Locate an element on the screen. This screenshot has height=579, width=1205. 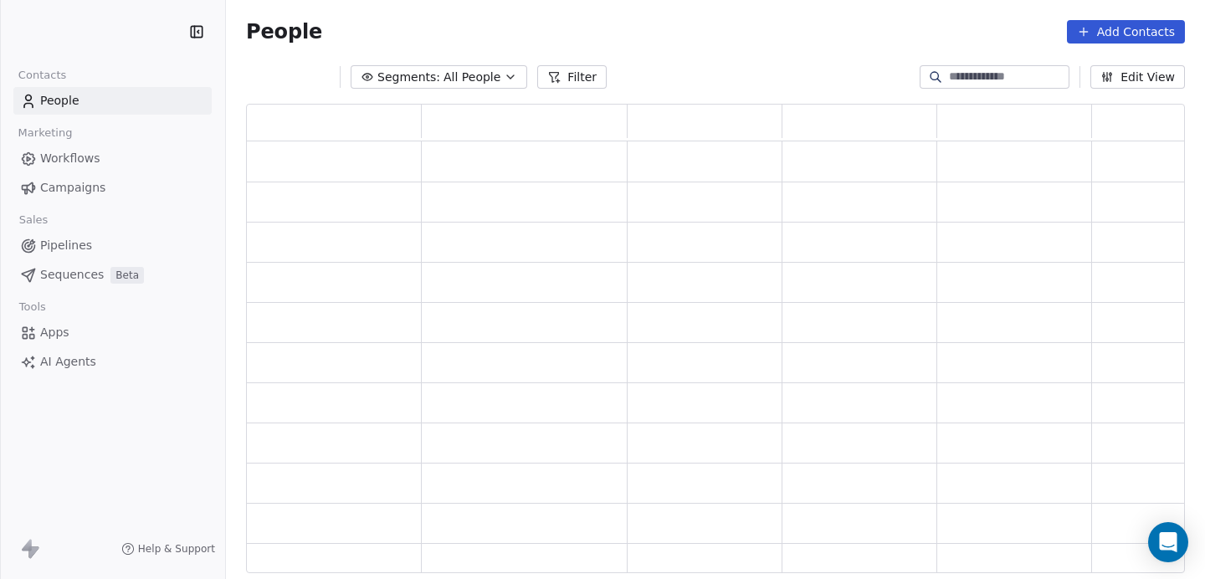
span: Help & Support is located at coordinates (177, 549).